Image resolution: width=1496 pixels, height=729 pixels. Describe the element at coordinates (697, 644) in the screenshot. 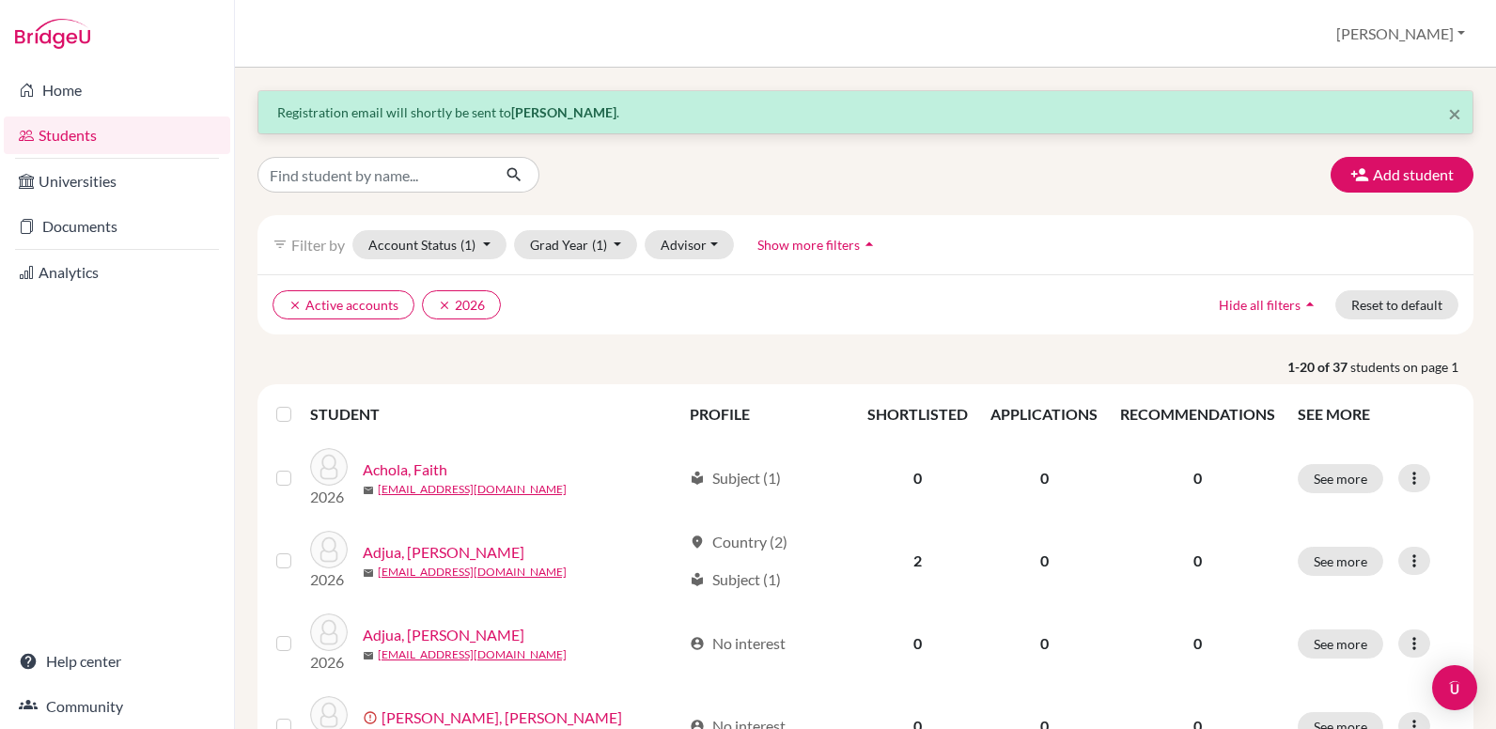

I see `span: account_circle` at that location.